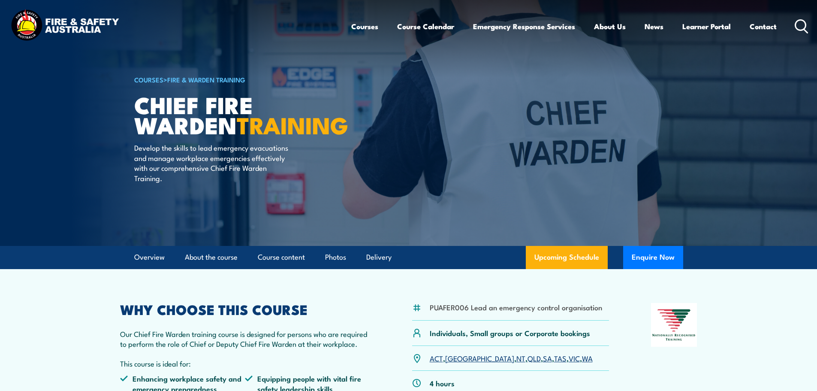 The height and width of the screenshot is (391, 817). What do you see at coordinates (653, 257) in the screenshot?
I see `button: Enquire Now` at bounding box center [653, 257].